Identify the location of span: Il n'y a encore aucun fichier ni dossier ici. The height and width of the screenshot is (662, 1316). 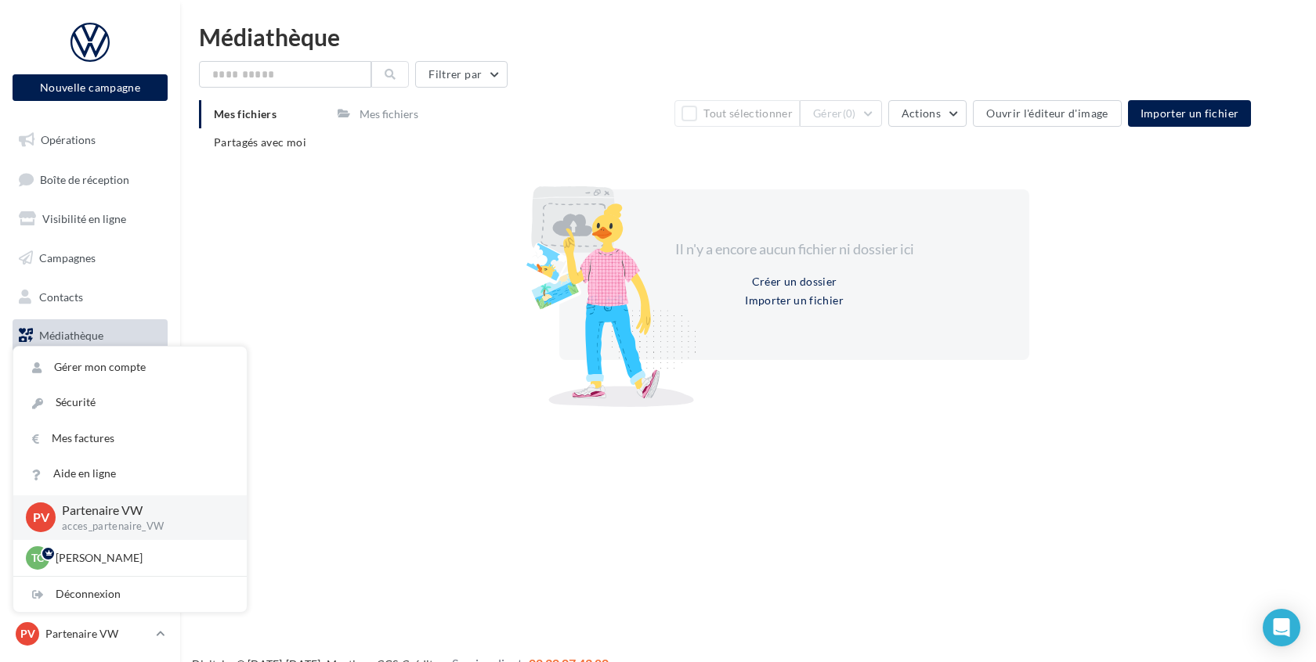
(794, 249).